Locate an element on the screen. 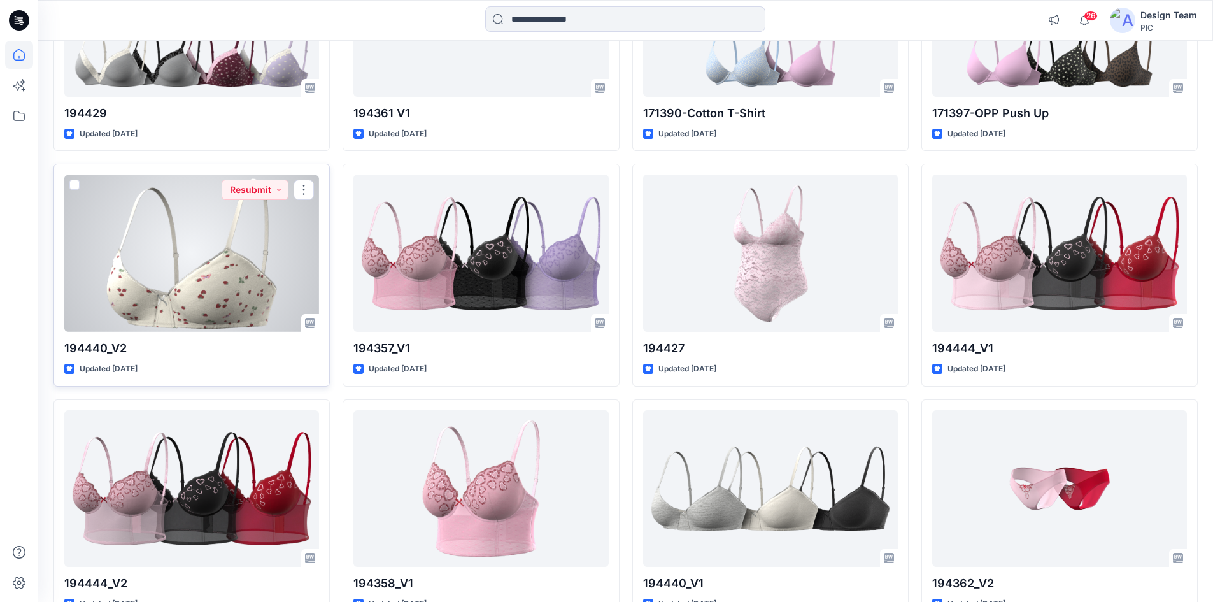 This screenshot has height=602, width=1213. p: 194444_V2 is located at coordinates (192, 583).